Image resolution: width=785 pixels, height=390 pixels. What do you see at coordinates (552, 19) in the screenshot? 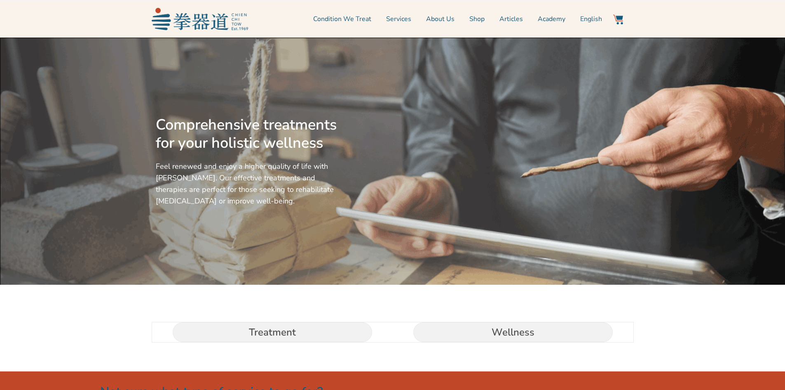
I see `a: Academy` at bounding box center [552, 19].